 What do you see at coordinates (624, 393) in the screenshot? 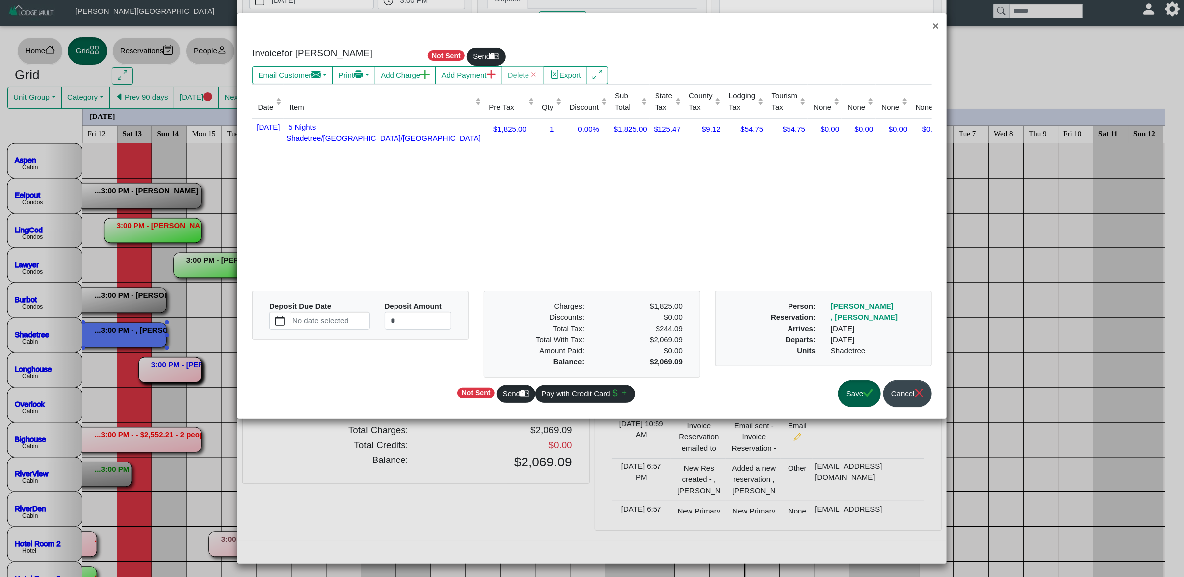
I see `svg: plus` at bounding box center [624, 393].